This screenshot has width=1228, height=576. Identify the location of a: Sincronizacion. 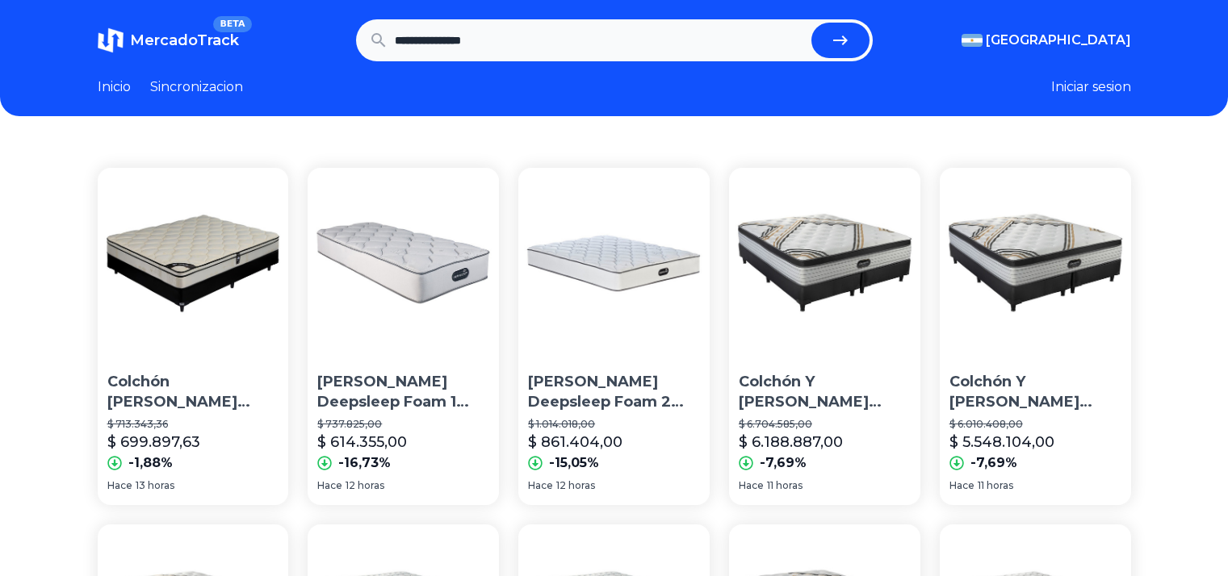
(196, 87).